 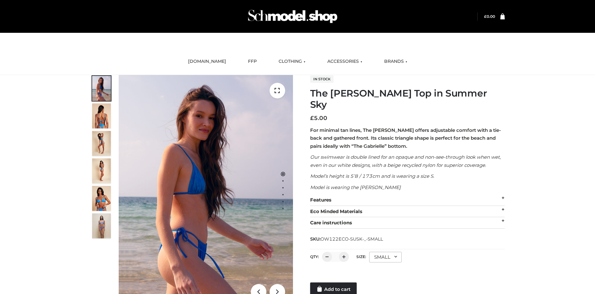 I want to click on label: QTY:, so click(x=314, y=256).